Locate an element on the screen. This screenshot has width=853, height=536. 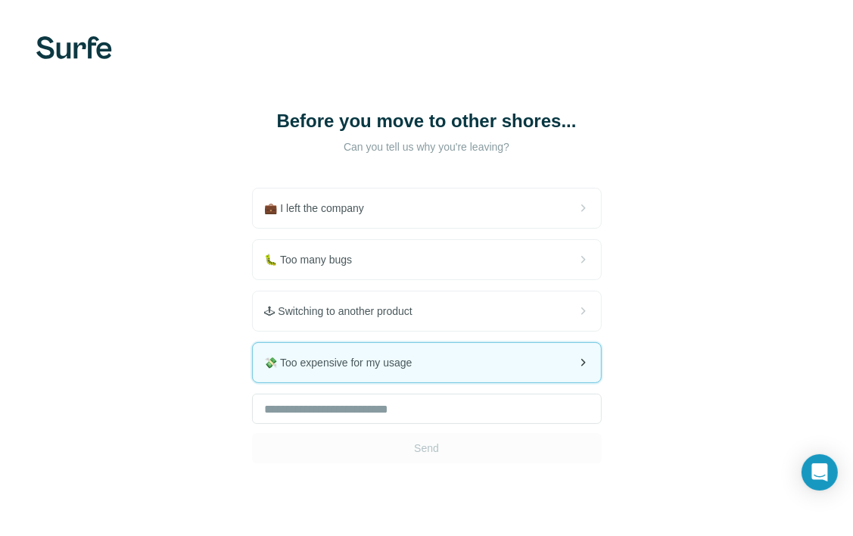
span: 💼 I left the company is located at coordinates (320, 208).